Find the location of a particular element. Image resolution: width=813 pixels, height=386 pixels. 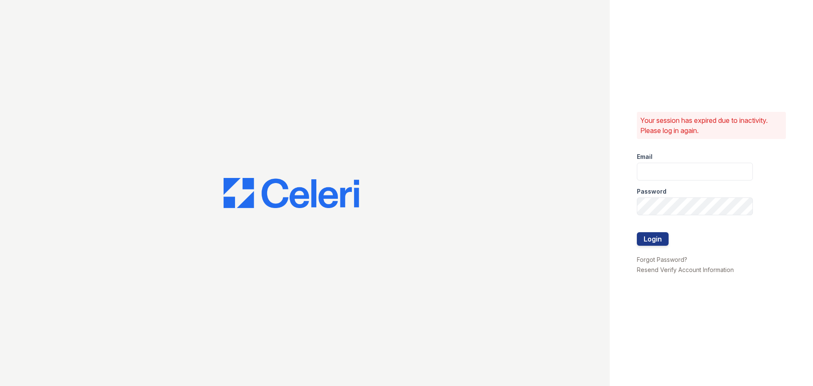

label: Password is located at coordinates (651, 191).